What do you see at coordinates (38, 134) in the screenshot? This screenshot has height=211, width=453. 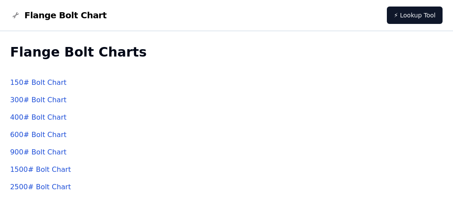 I see `a: 600# Bolt Chart` at bounding box center [38, 134].